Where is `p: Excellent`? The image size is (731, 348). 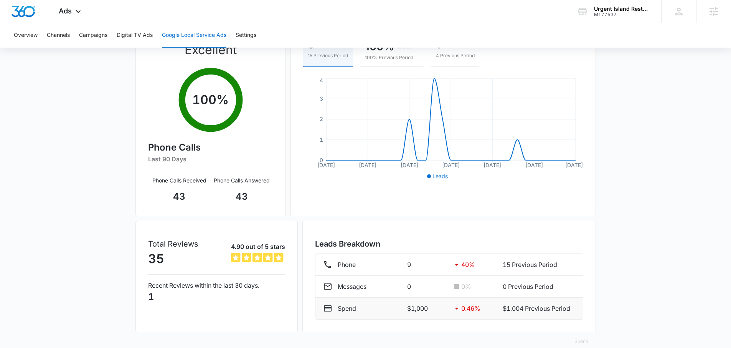
p: Excellent is located at coordinates (211, 50).